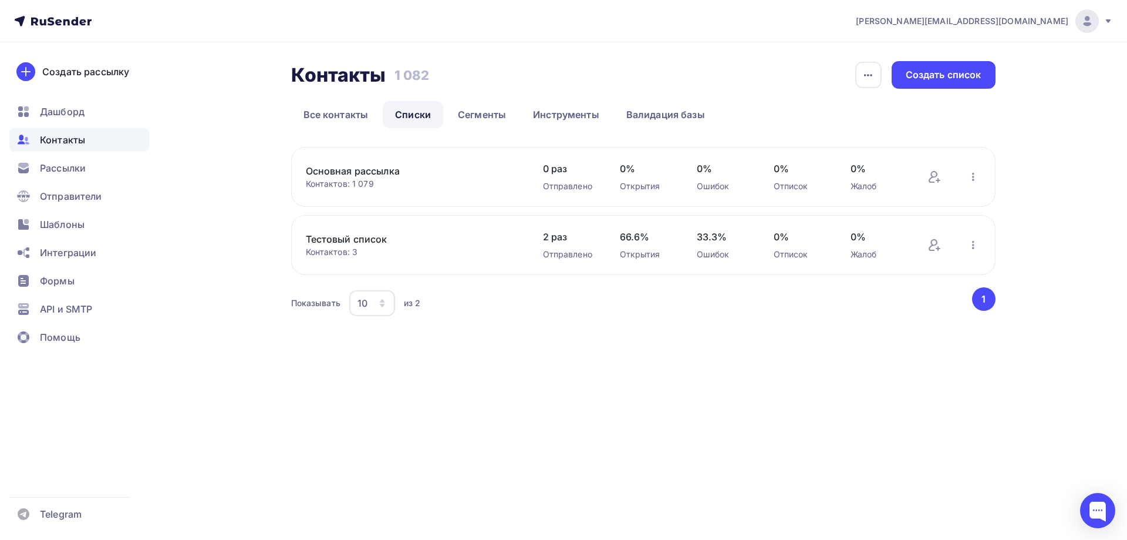  I want to click on a: Формы, so click(79, 281).